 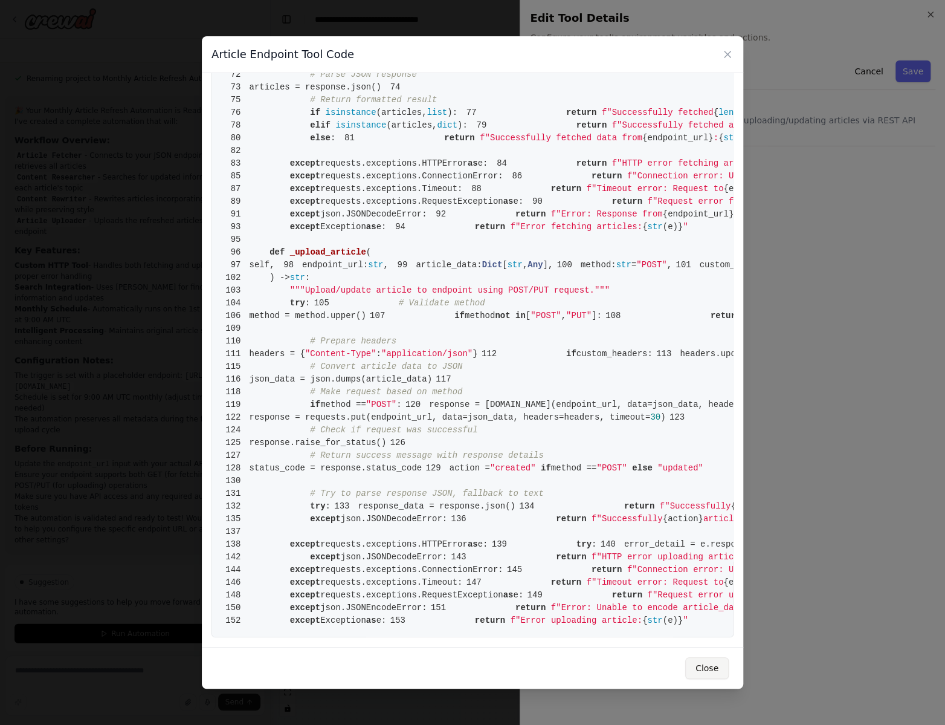 I want to click on span: e:, so click(x=381, y=620).